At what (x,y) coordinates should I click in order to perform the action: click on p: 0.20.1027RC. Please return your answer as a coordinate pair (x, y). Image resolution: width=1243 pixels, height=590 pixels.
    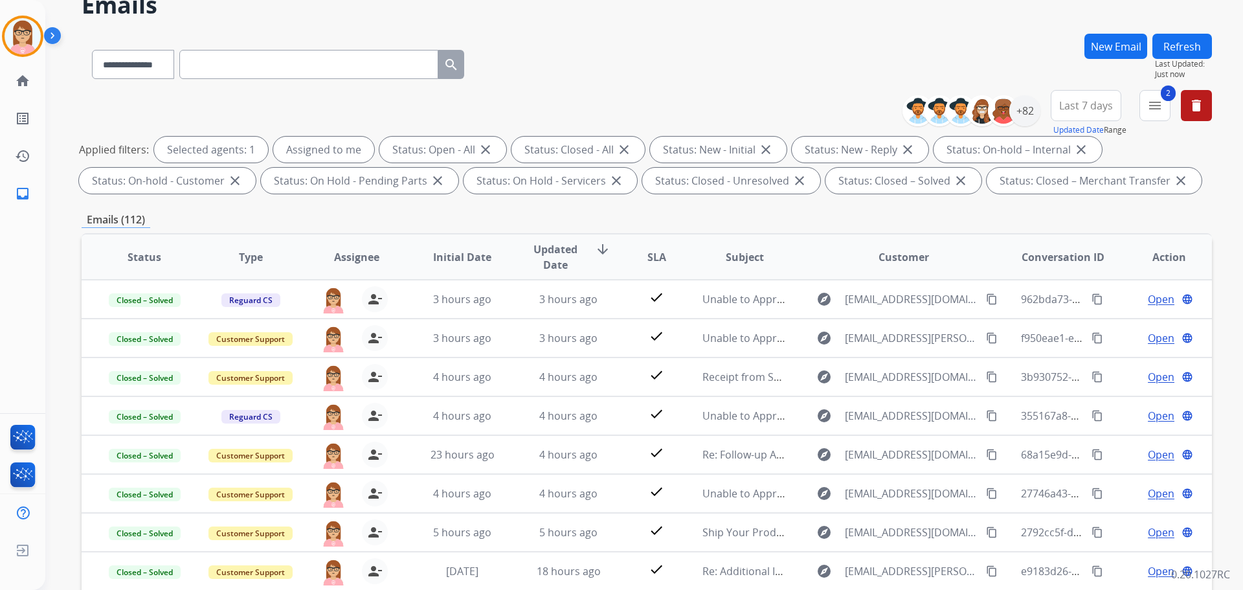
    Looking at the image, I should click on (1200, 574).